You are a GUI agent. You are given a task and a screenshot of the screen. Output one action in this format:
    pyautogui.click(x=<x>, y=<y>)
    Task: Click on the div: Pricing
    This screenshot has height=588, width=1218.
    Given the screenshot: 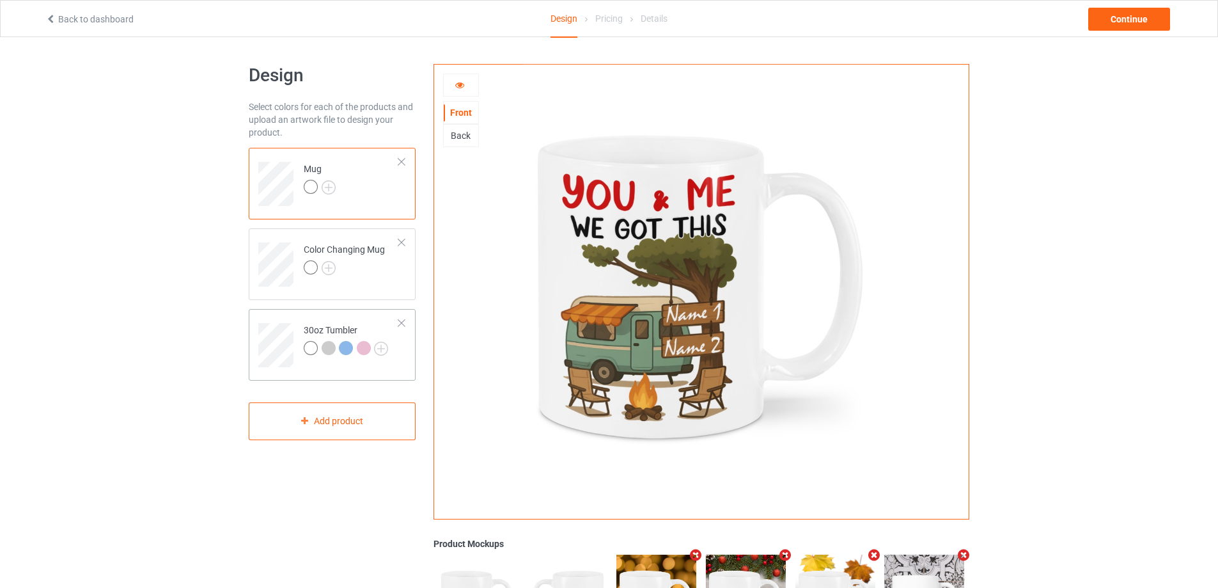 What is the action you would take?
    pyautogui.click(x=609, y=19)
    